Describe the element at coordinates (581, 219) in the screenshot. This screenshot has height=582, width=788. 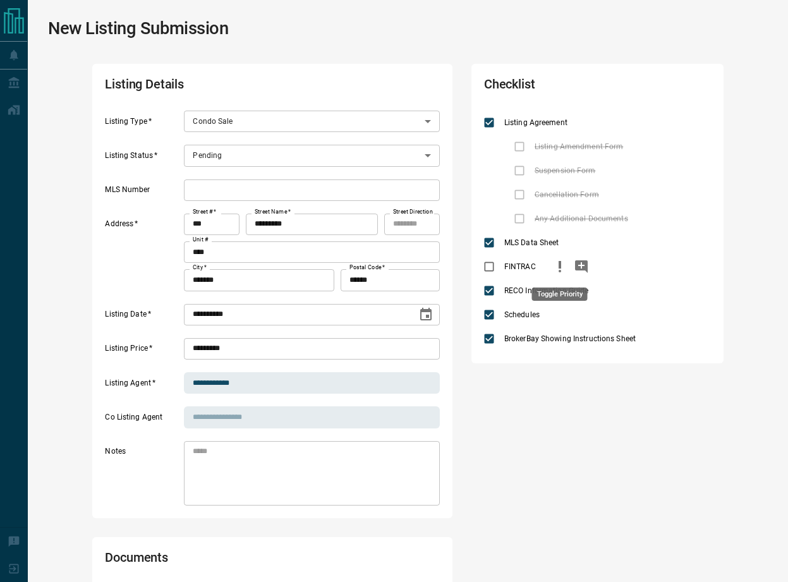
I see `span: Any Additional Documents` at that location.